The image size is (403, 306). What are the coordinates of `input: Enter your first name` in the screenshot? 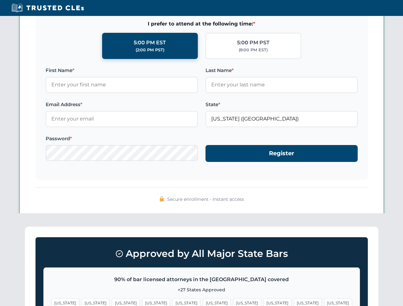 It's located at (122, 85).